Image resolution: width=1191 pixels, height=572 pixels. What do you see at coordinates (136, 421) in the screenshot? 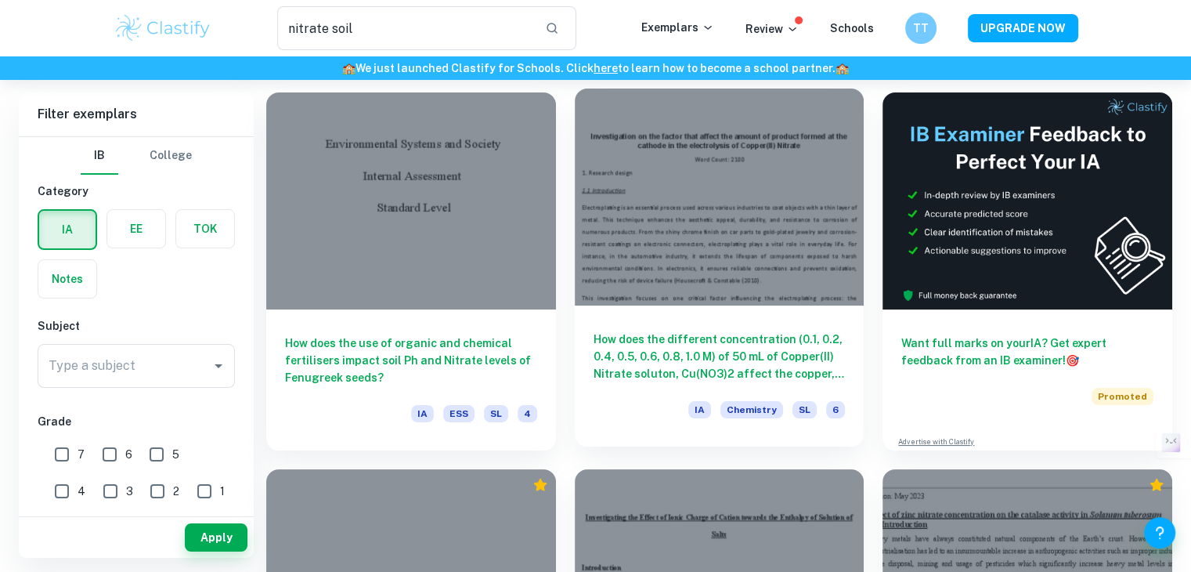
I see `h6: Grade` at bounding box center [136, 421].